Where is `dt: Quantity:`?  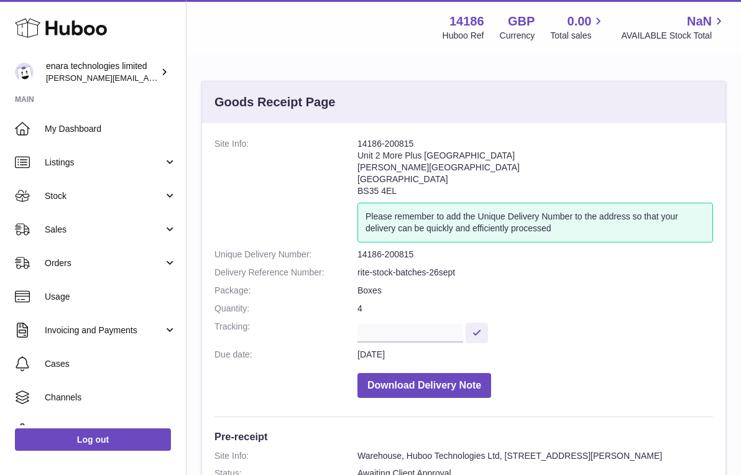
dt: Quantity: is located at coordinates (286, 308).